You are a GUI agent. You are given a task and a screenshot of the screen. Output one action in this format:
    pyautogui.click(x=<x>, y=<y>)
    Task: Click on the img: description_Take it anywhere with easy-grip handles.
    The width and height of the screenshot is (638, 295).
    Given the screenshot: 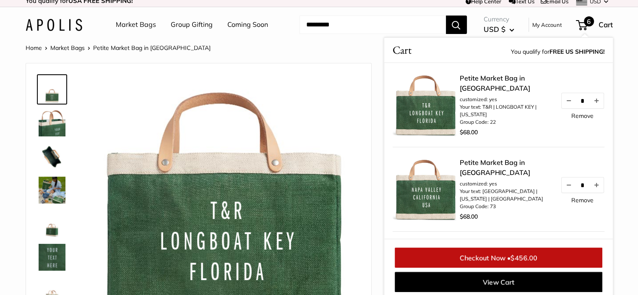 What is the action you would take?
    pyautogui.click(x=52, y=123)
    